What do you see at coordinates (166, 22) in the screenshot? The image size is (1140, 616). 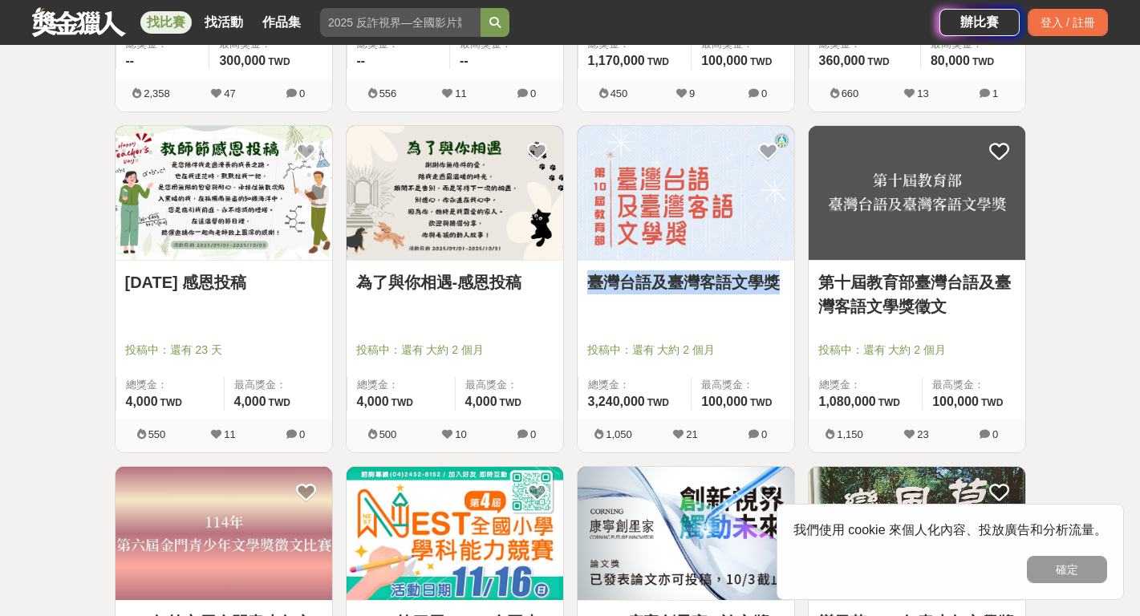 I see `a: 找比賽` at bounding box center [166, 22].